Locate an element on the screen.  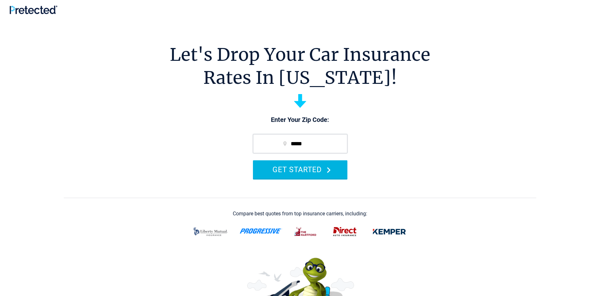
img: Pretected Logo is located at coordinates (33, 10).